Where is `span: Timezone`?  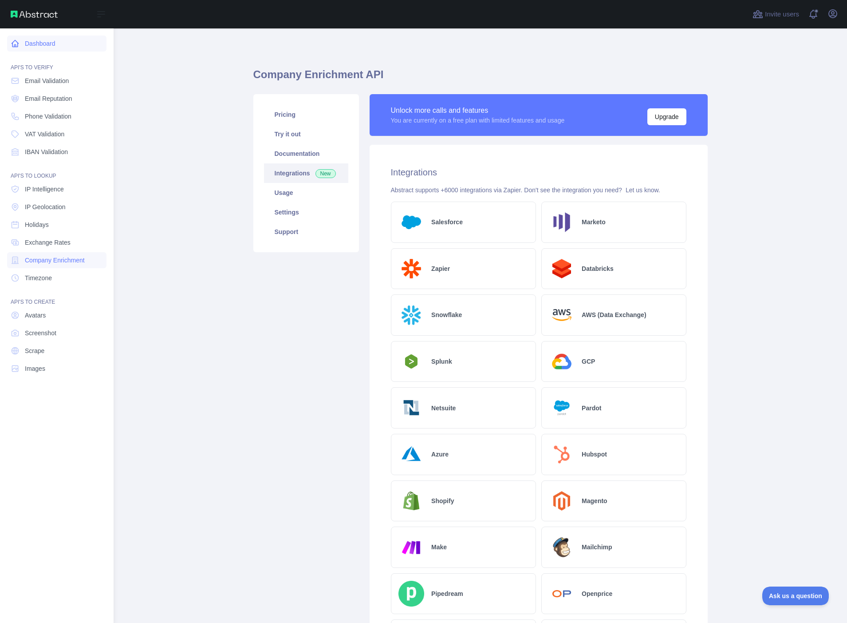 span: Timezone is located at coordinates (38, 278).